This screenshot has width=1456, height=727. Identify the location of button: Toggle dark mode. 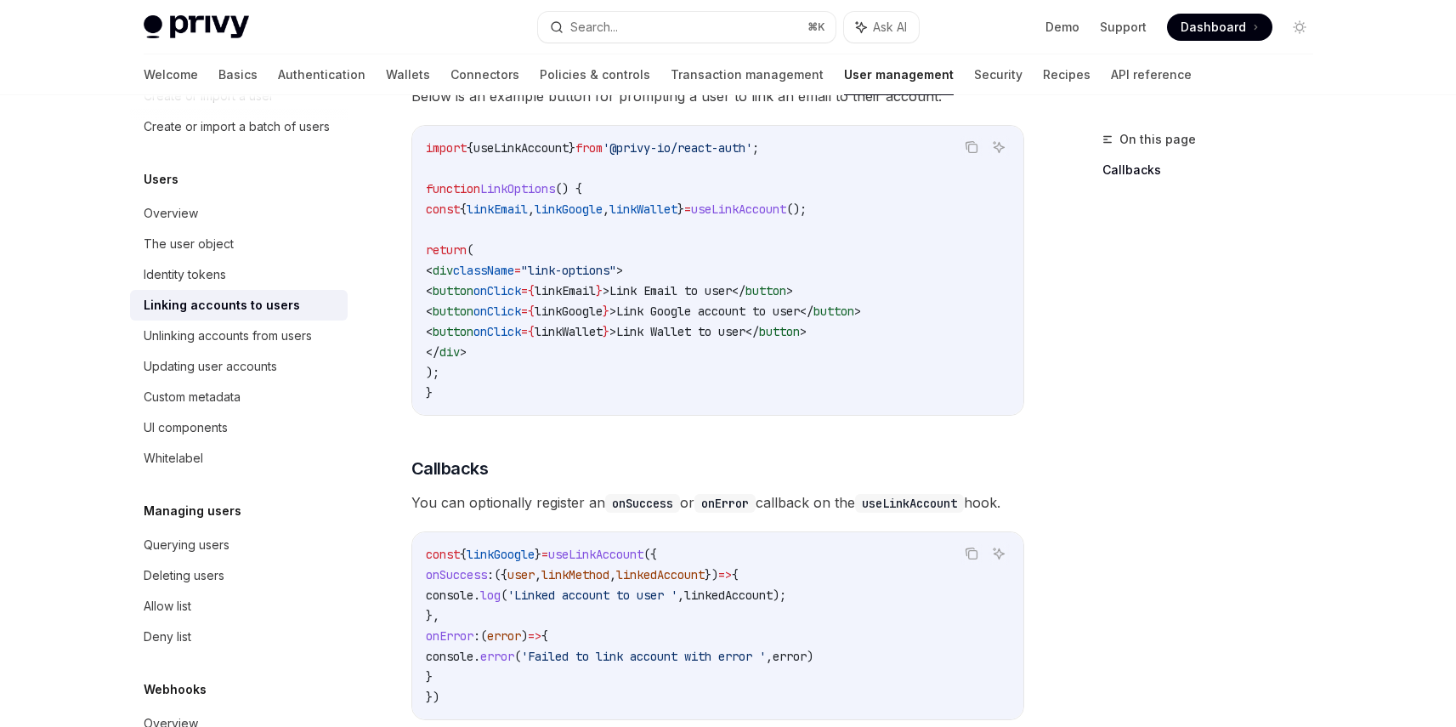
(1299, 27).